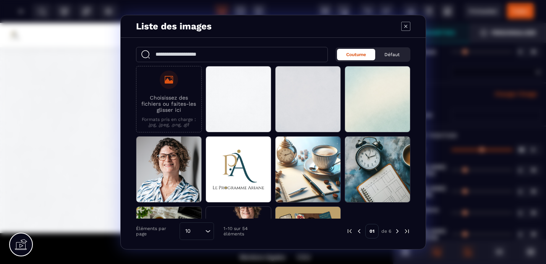 The image size is (546, 264). I want to click on img: svg+xml;base64,PHN2ZyB4bWxucz0iaHR0cDovL3d3dy53My5vcmcvMjAwMC9zdmciIHdpZHRoPSIxMDAiIHZpZXdCb3g9Ij..., so click(275, 178).